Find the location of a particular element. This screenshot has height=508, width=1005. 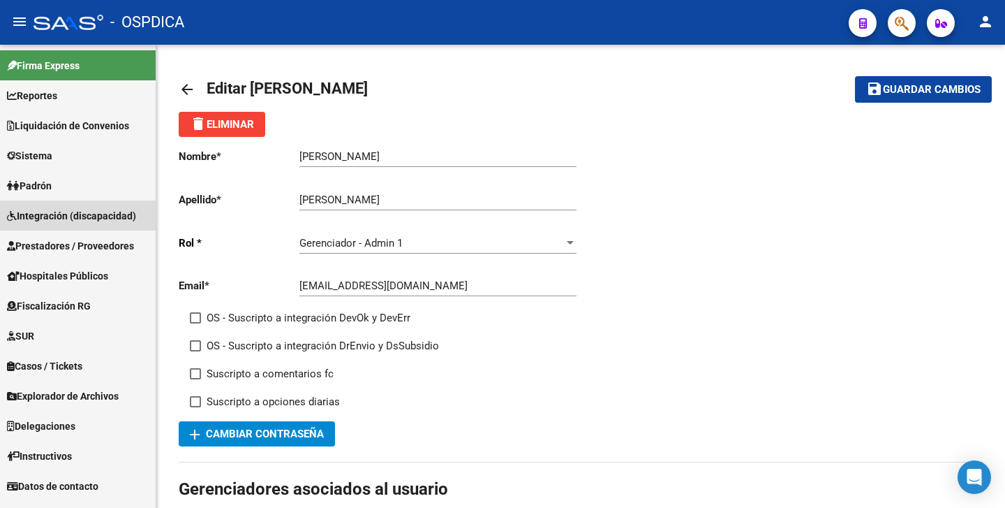

span: Integración (discapacidad) is located at coordinates (71, 216).